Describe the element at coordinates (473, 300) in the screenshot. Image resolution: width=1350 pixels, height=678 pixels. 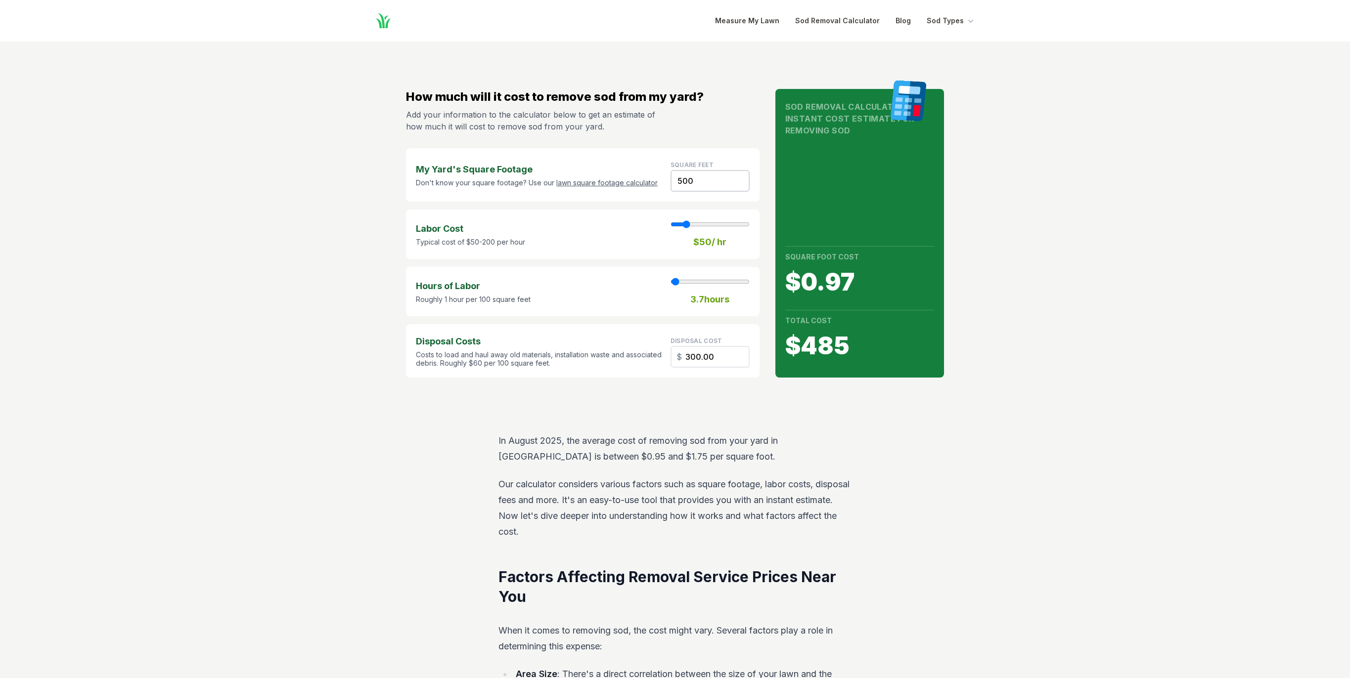
I see `p: Roughly 1 hour per 100 square feet` at that location.